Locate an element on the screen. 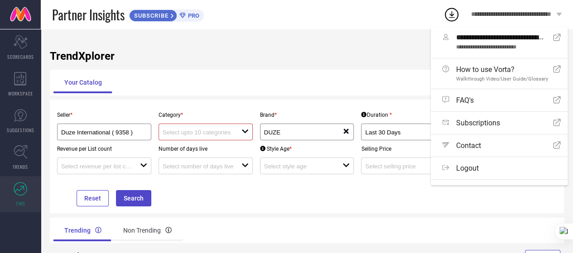 Image resolution: width=573 pixels, height=253 pixels. span: Logout is located at coordinates (468, 168).